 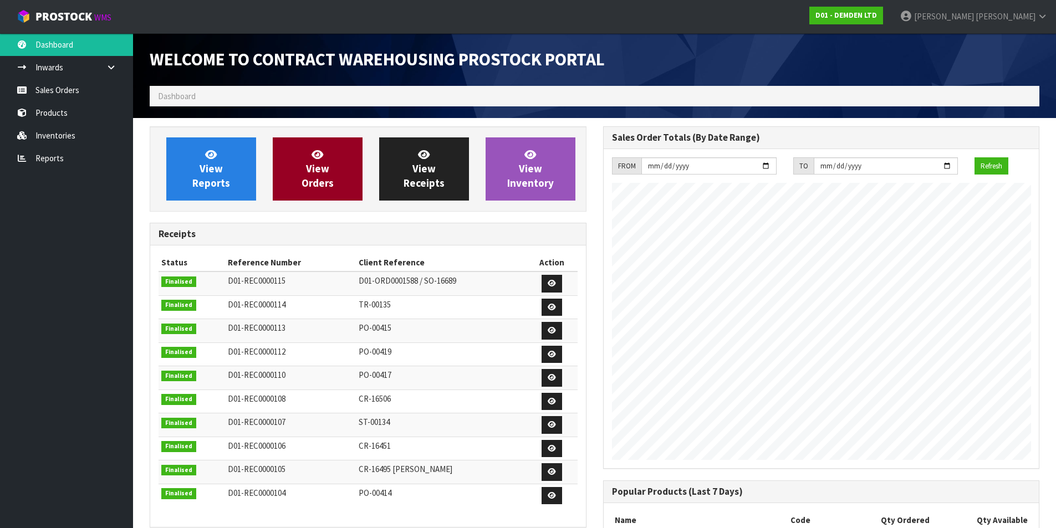 I want to click on span: TR-00135, so click(x=375, y=304).